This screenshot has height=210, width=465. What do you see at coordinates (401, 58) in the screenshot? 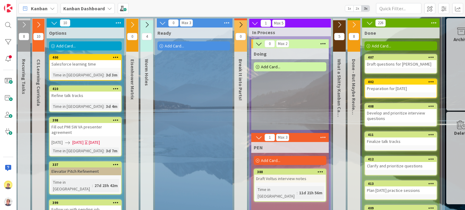
I see `div: 407` at bounding box center [401, 58].